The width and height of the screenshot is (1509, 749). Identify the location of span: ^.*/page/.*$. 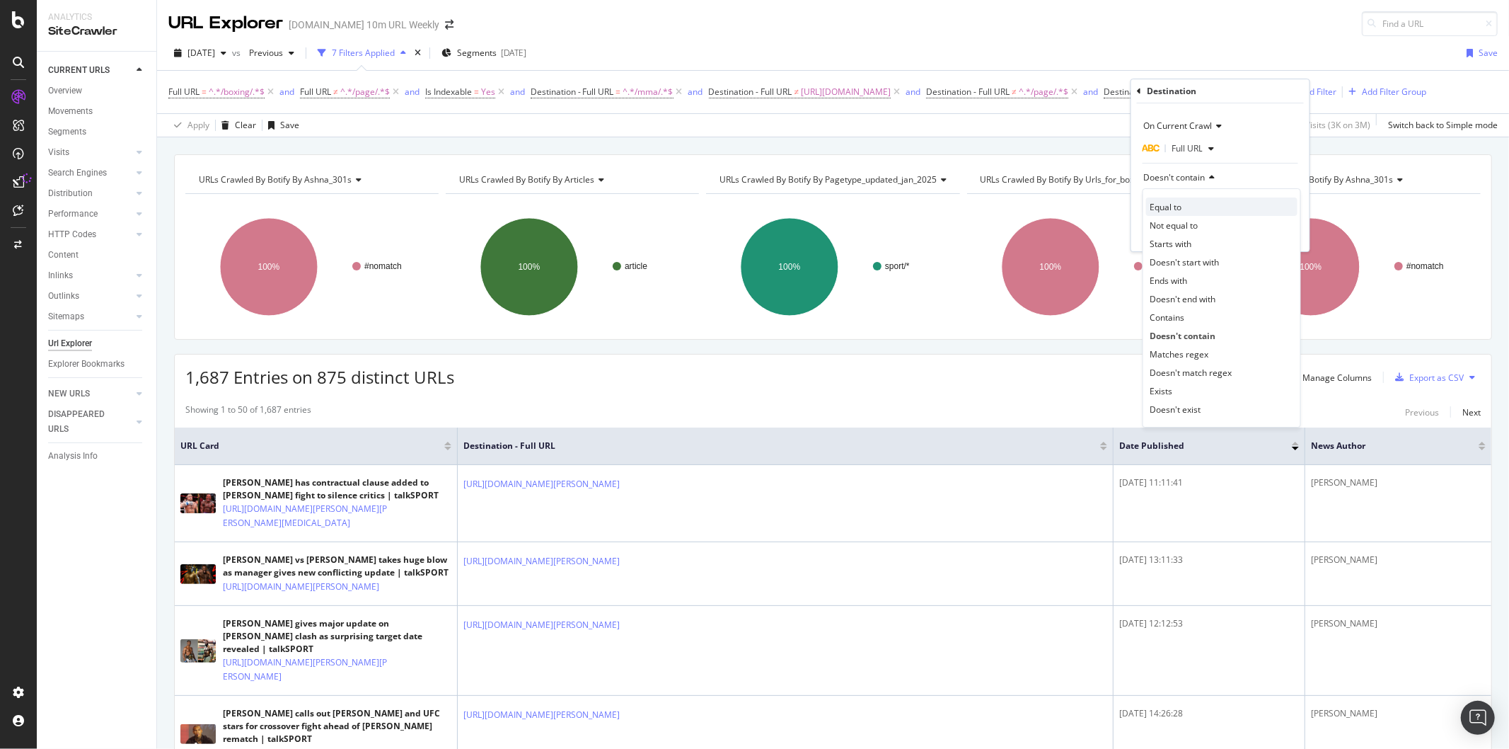
(1044, 92).